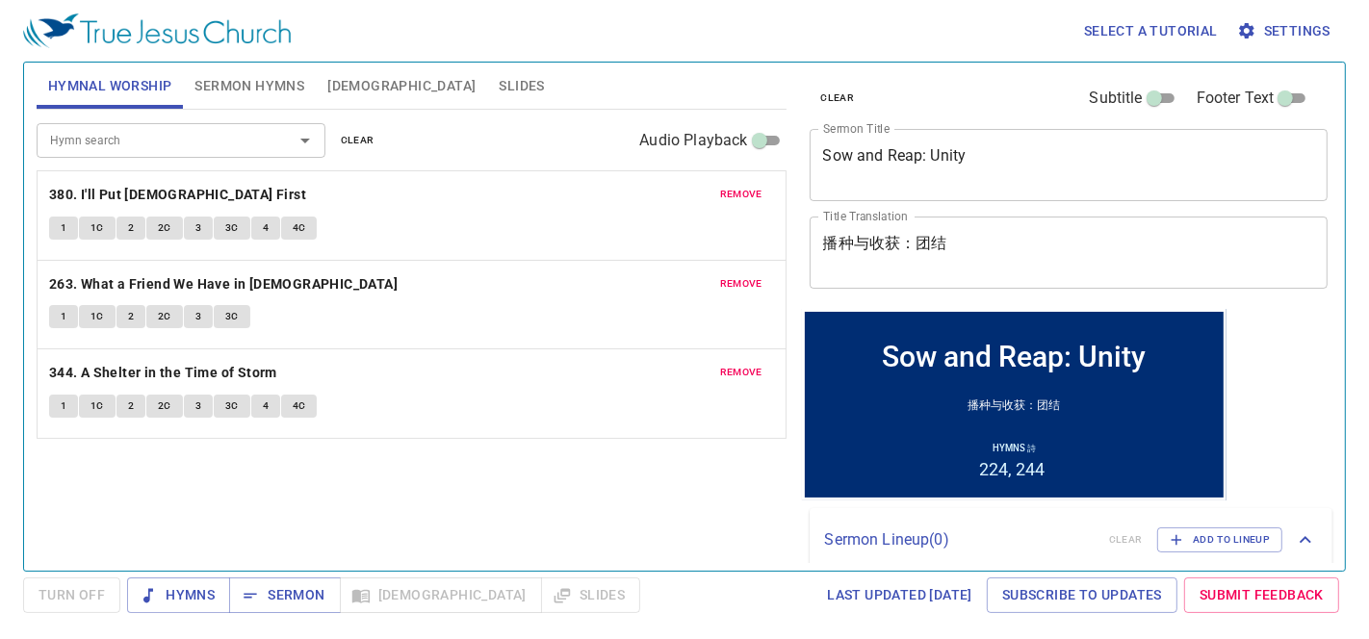 This screenshot has height=639, width=1369. Describe the element at coordinates (305, 141) in the screenshot. I see `button: Open` at that location.